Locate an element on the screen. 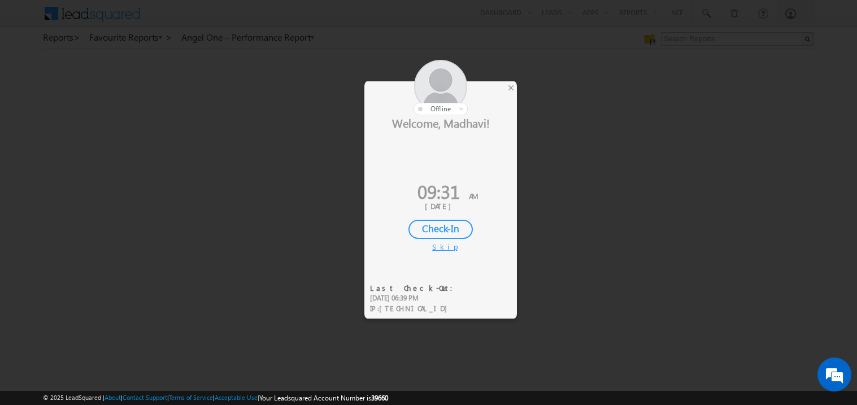  a: Contact Support is located at coordinates (145, 397).